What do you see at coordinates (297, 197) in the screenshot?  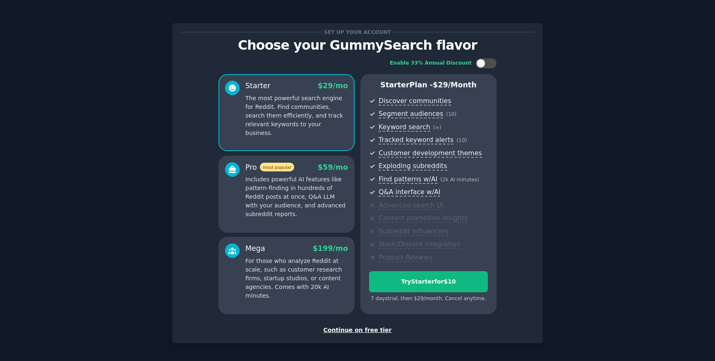 I see `p: Includes powerful AI features like pattern-finding in hundreds of Reddit posts at once, Q&A LLM w...` at bounding box center [297, 197].